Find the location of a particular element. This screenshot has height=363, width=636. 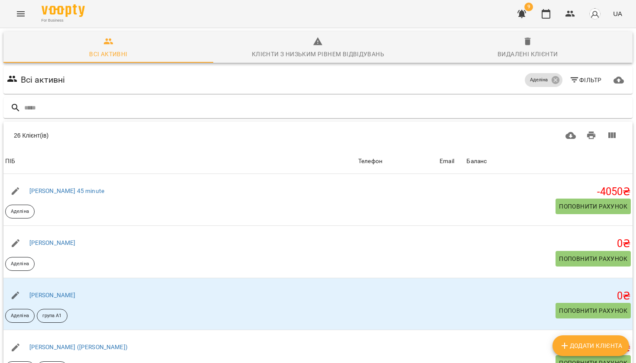

span: Баланс is located at coordinates (548, 161).